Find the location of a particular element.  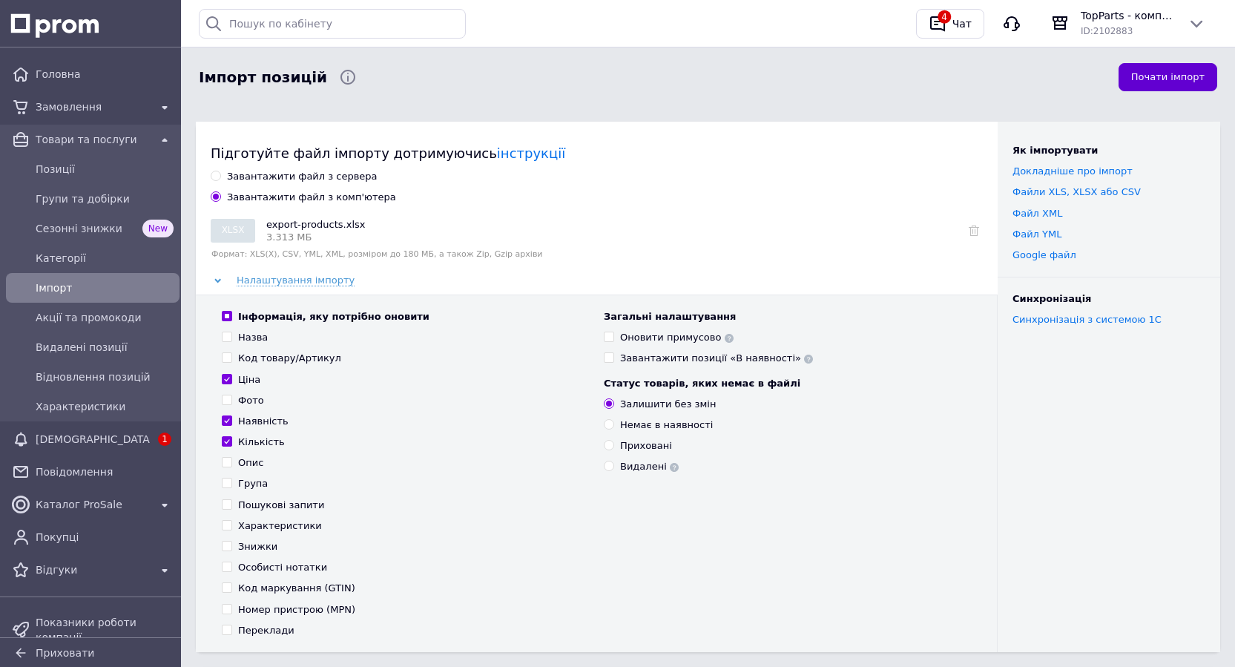

div: Видалені is located at coordinates (649, 467).